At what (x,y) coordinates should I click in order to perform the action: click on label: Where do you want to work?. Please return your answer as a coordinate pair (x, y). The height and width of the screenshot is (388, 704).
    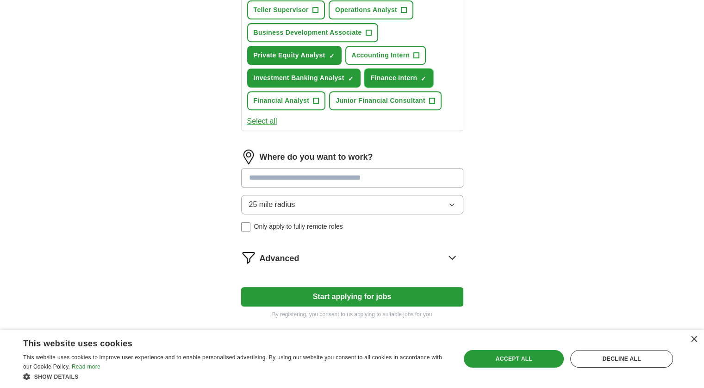
    Looking at the image, I should click on (316, 157).